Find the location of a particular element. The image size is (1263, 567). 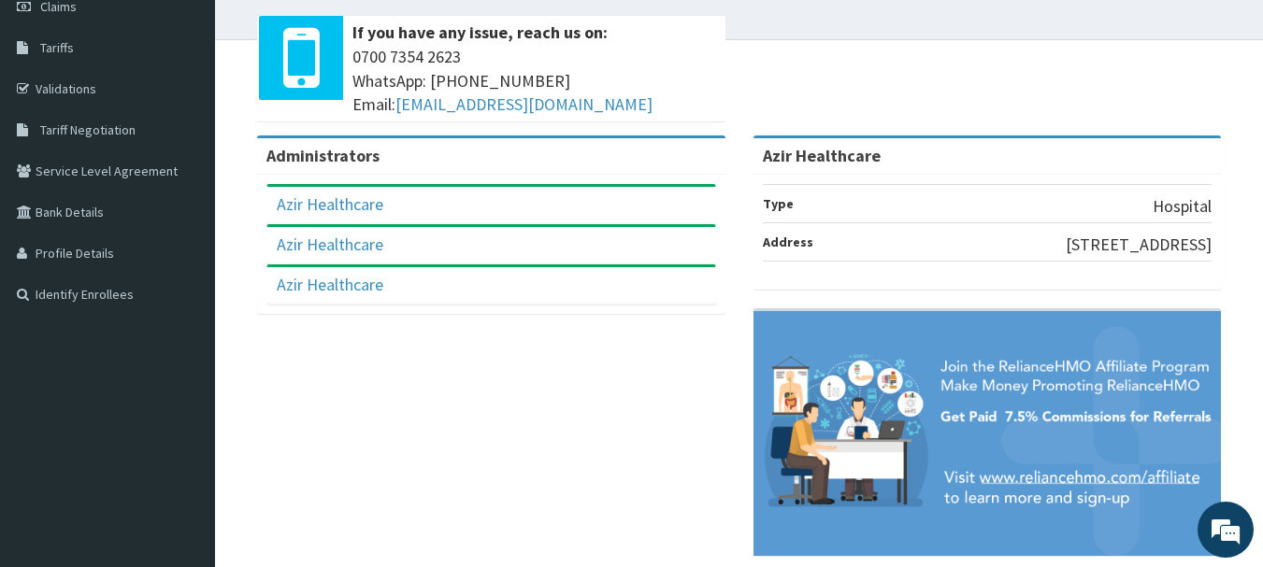

strong: Azir Healthcare is located at coordinates (821, 155).